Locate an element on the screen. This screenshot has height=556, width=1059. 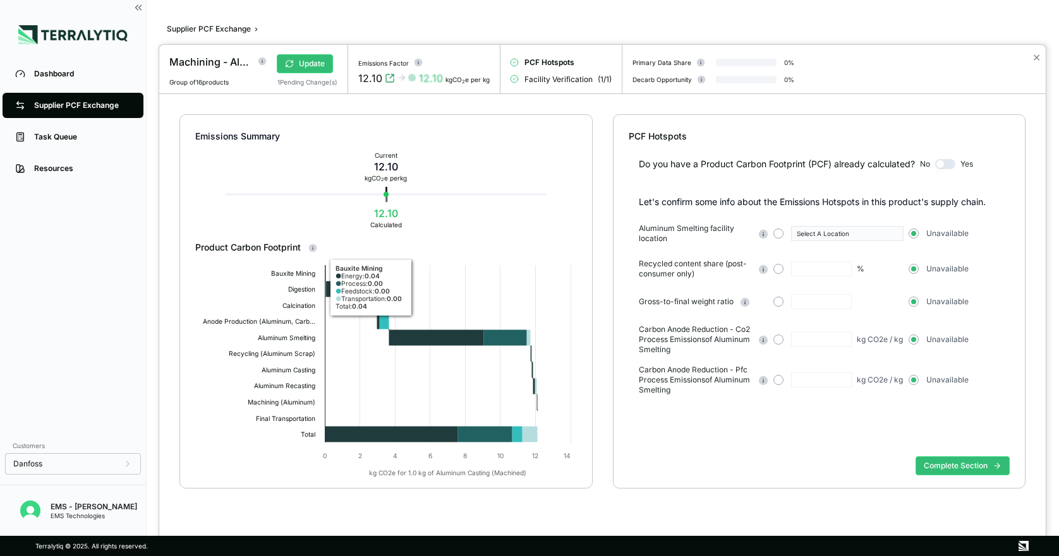
button: Select A Location is located at coordinates (847, 234).